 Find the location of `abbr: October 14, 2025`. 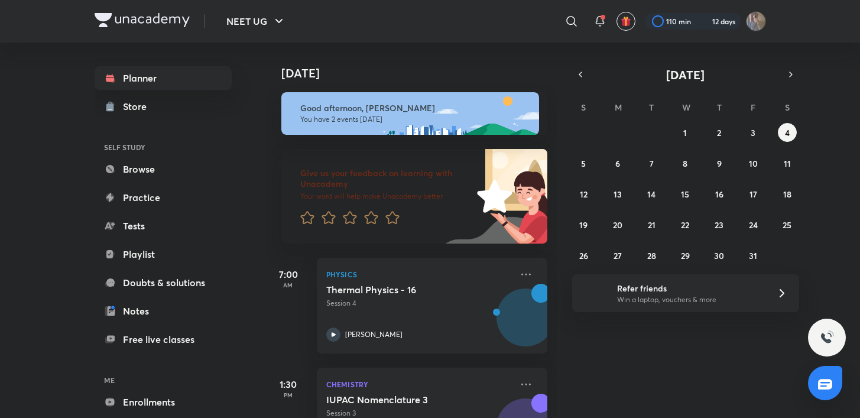

abbr: October 14, 2025 is located at coordinates (651, 194).